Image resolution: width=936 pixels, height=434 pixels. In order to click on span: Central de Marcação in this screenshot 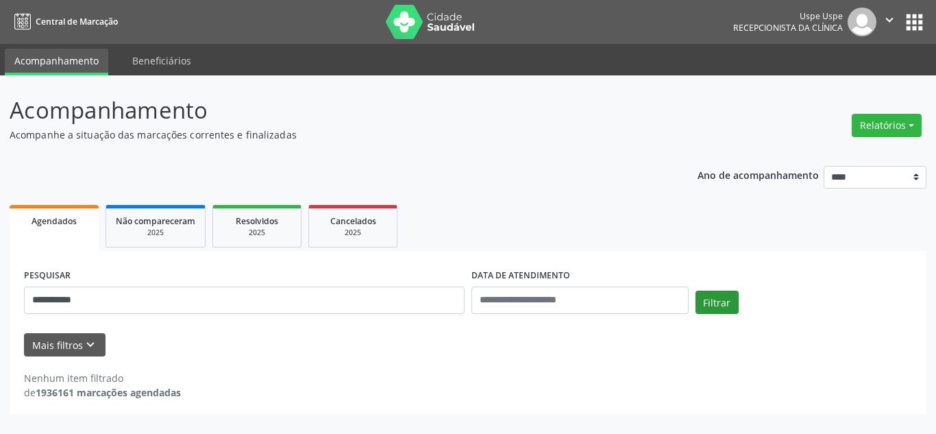, I will do `click(77, 21)`.